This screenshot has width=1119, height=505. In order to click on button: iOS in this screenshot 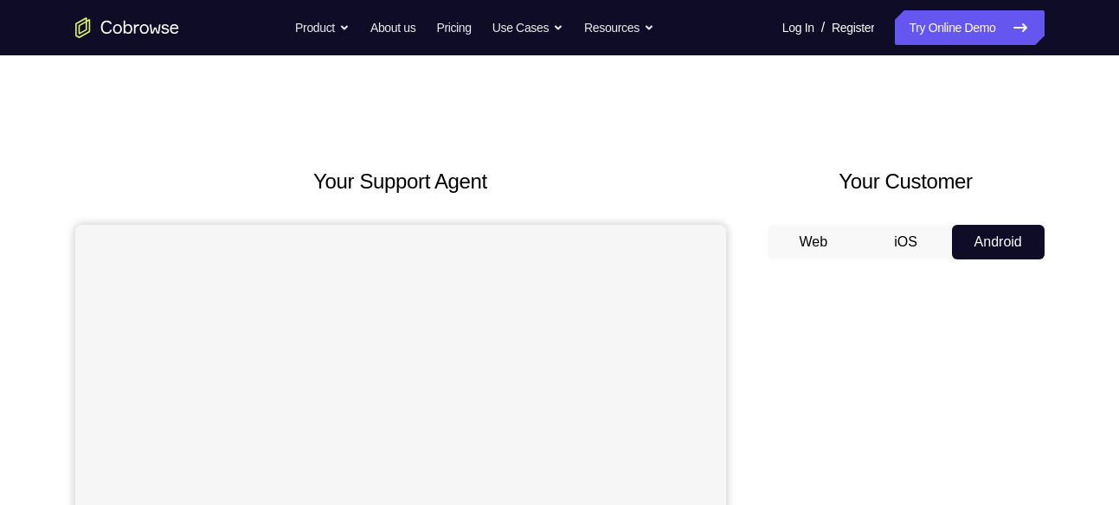, I will do `click(905, 242)`.